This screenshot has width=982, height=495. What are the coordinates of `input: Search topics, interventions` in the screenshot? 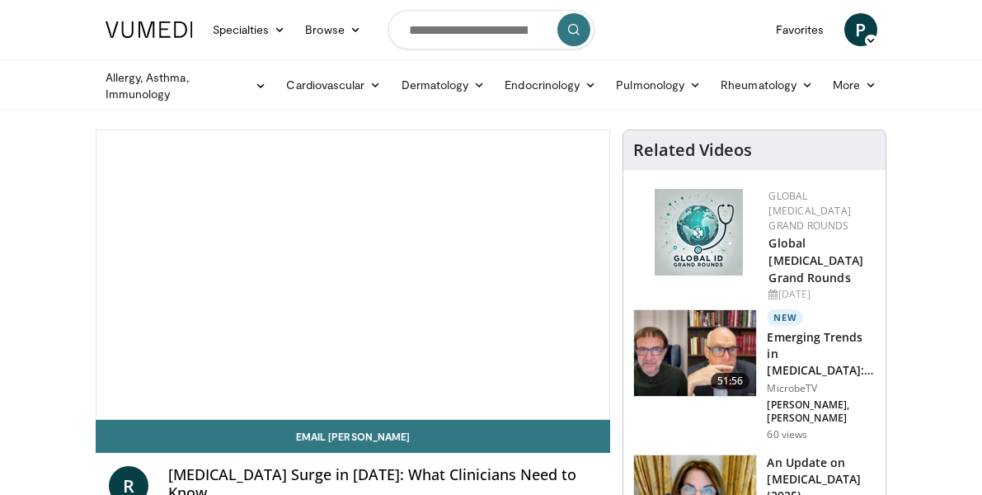 It's located at (492, 30).